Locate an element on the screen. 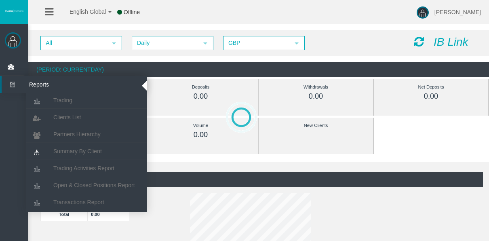  a: Trading is located at coordinates (87, 100).